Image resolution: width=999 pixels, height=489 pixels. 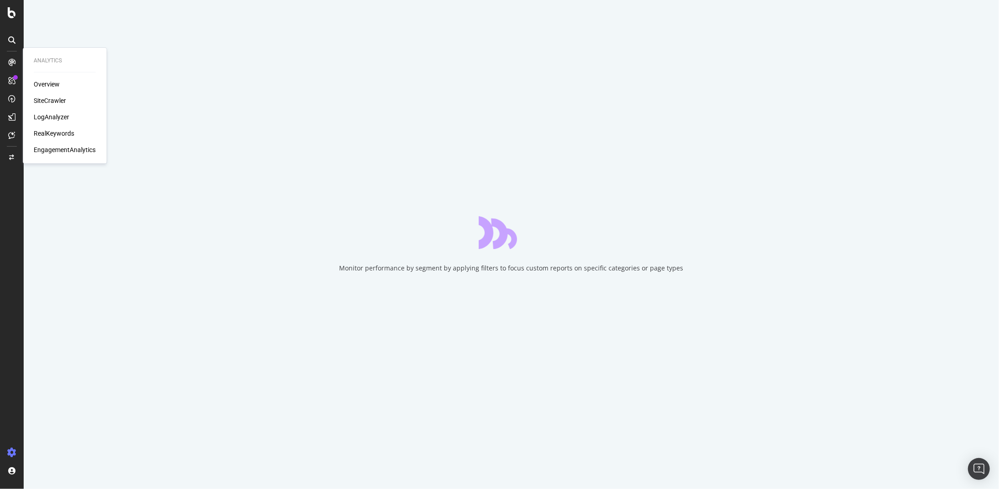 I want to click on div: EngagementAnalytics, so click(x=65, y=150).